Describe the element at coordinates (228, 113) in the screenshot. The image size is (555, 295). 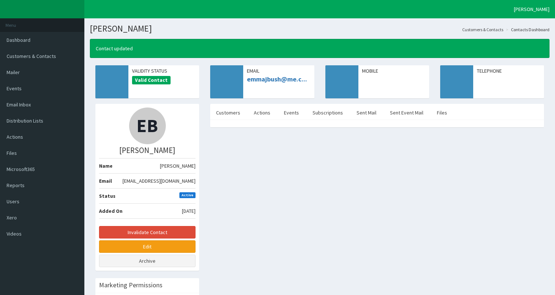
I see `a: Customers` at that location.